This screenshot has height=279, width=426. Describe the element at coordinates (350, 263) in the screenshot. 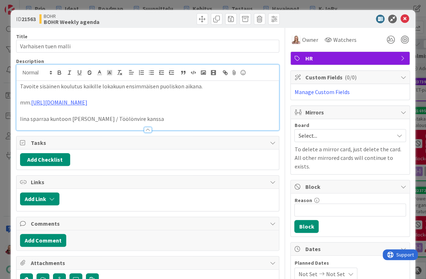

I see `span: Planned Dates` at that location.